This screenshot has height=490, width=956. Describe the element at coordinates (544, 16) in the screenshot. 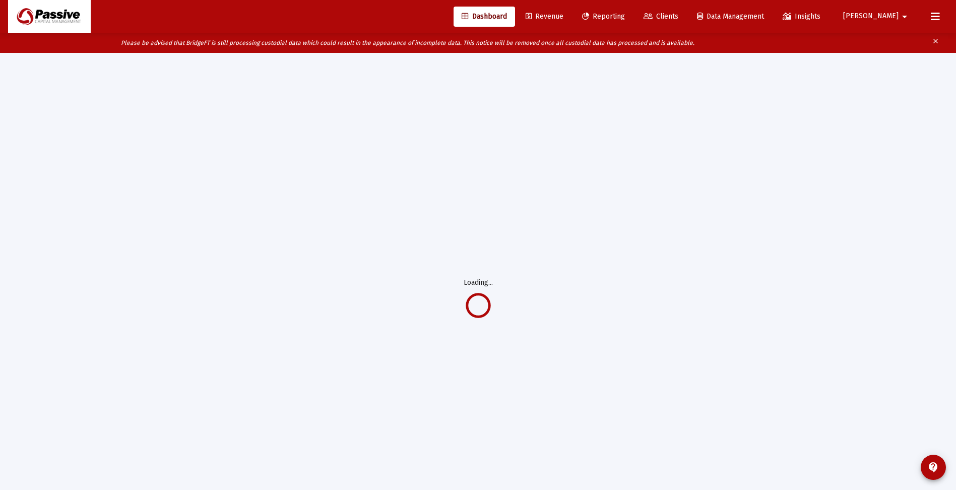

I see `span: Revenue` at that location.